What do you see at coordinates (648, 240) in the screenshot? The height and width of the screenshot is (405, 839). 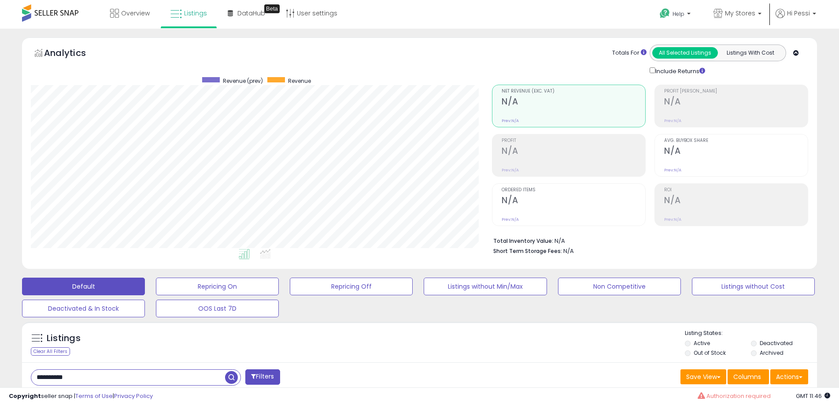 I see `li: N/A` at bounding box center [648, 240].